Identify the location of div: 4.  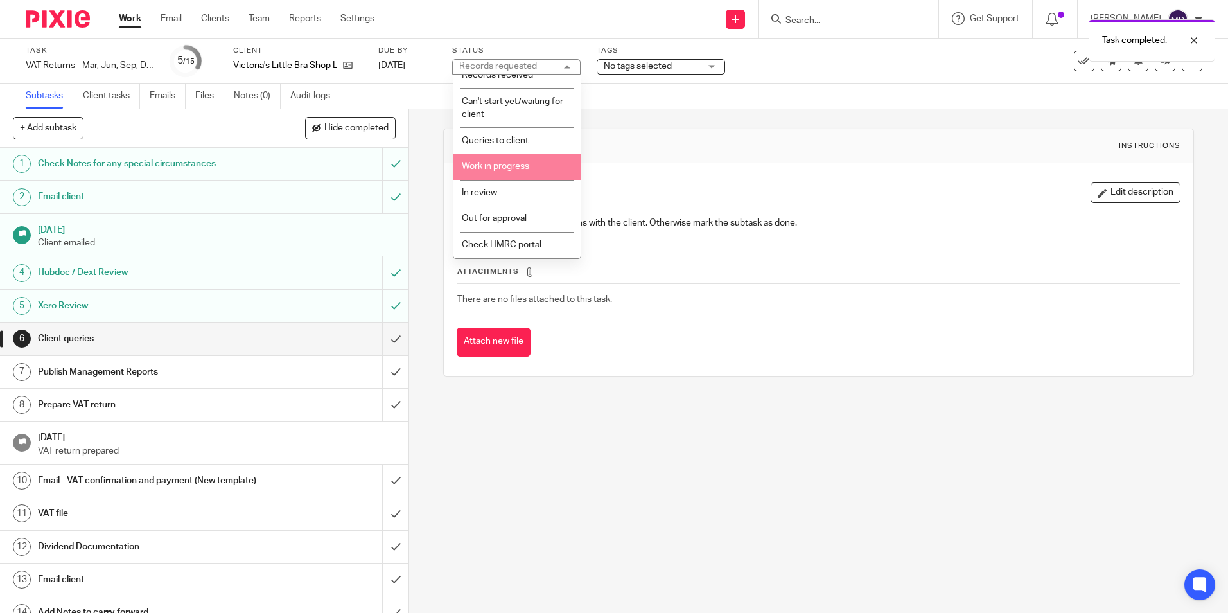
(22, 273).